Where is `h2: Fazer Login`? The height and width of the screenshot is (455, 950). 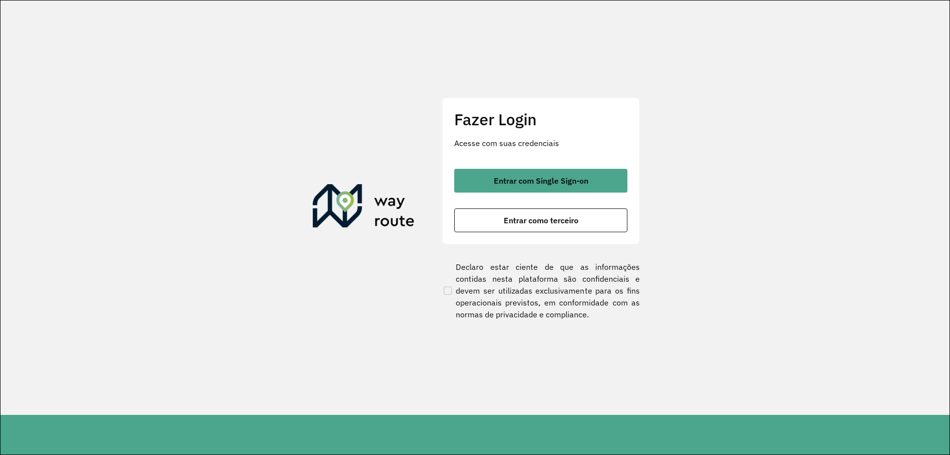 h2: Fazer Login is located at coordinates (541, 119).